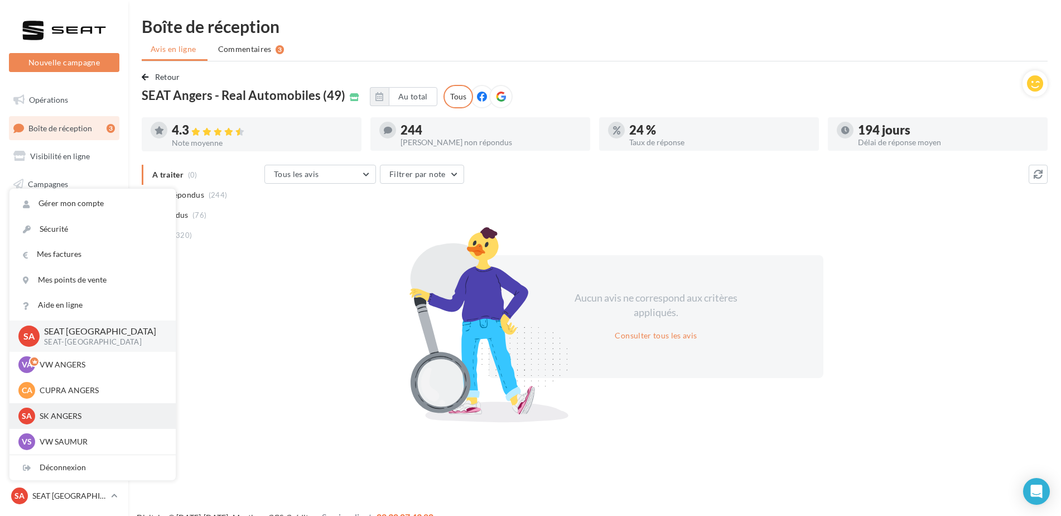 The image size is (1061, 516). Describe the element at coordinates (101, 441) in the screenshot. I see `p: VW SAUMUR` at that location.